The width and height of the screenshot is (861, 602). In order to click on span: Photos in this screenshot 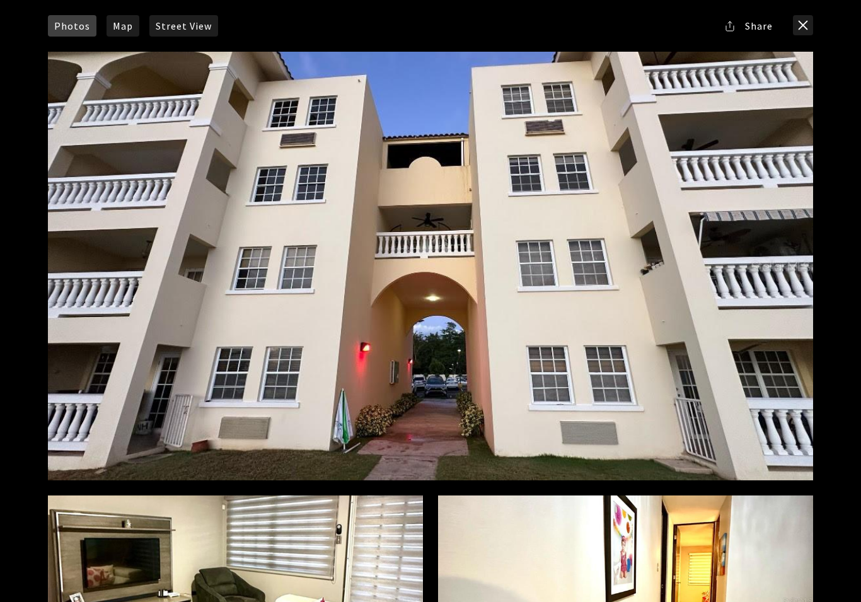, I will do `click(72, 26)`.